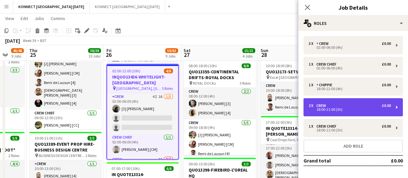 This screenshot has height=178, width=408. Describe the element at coordinates (39, 18) in the screenshot. I see `a: Jobs` at that location.